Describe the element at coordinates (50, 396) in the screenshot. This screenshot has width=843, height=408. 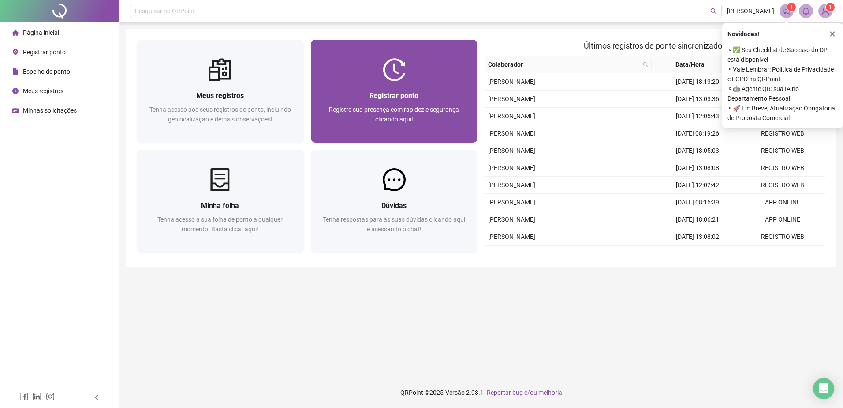
I see `span: instagram` at that location.